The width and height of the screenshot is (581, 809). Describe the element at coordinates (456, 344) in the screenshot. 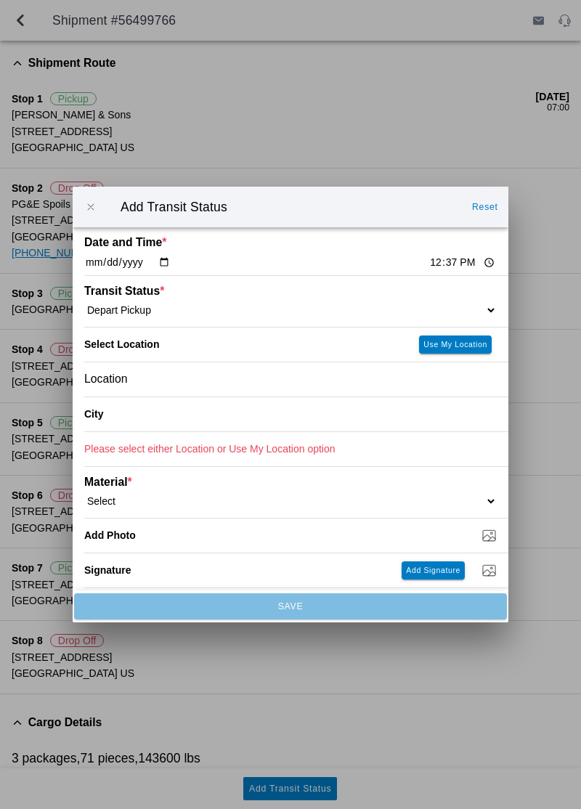

I see `ion-button: Use My Location` at that location.